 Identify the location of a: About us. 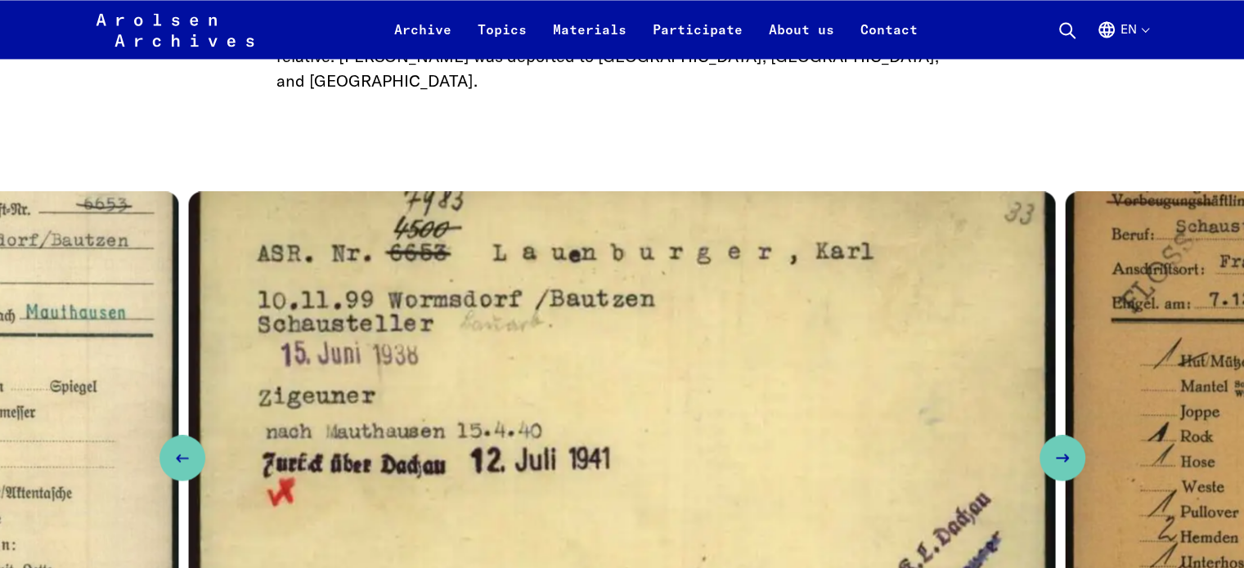
(802, 39).